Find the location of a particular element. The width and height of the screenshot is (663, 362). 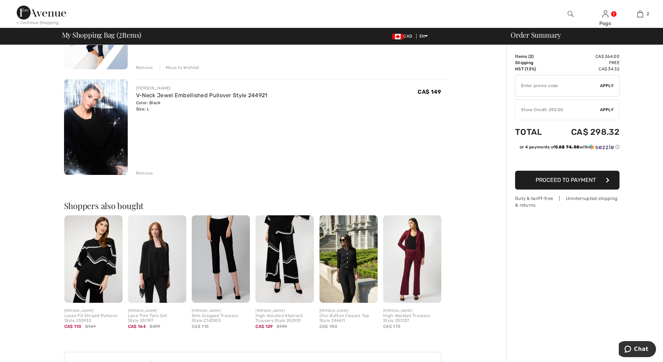

td: CA$ 264.00 is located at coordinates (586, 56).